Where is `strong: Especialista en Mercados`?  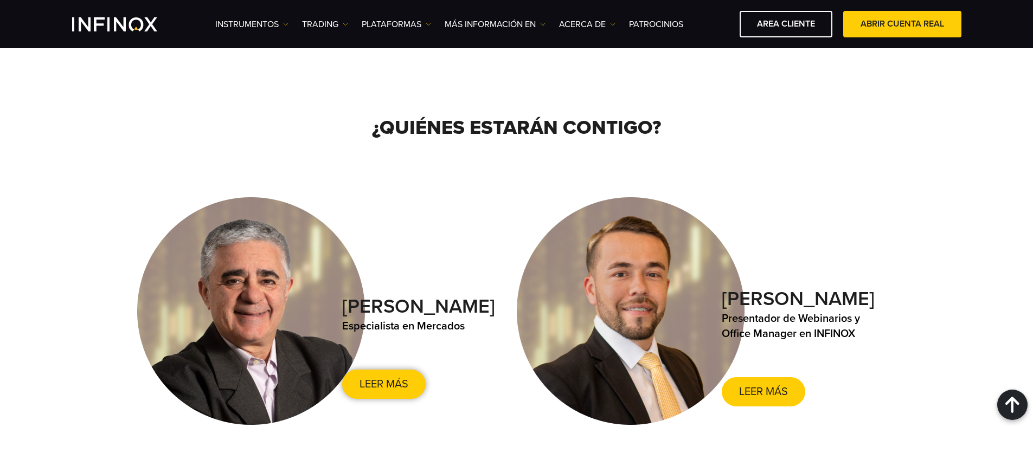
strong: Especialista en Mercados is located at coordinates (403, 326).